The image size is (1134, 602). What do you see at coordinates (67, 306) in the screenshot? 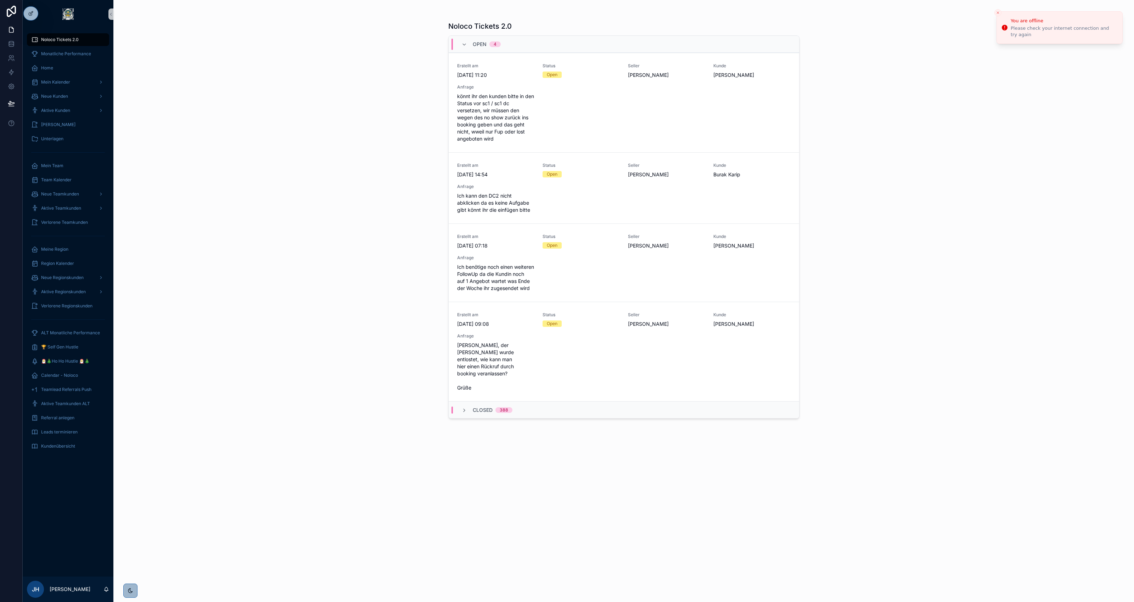
I see `span: Verlorene Regionskunden` at bounding box center [67, 306].